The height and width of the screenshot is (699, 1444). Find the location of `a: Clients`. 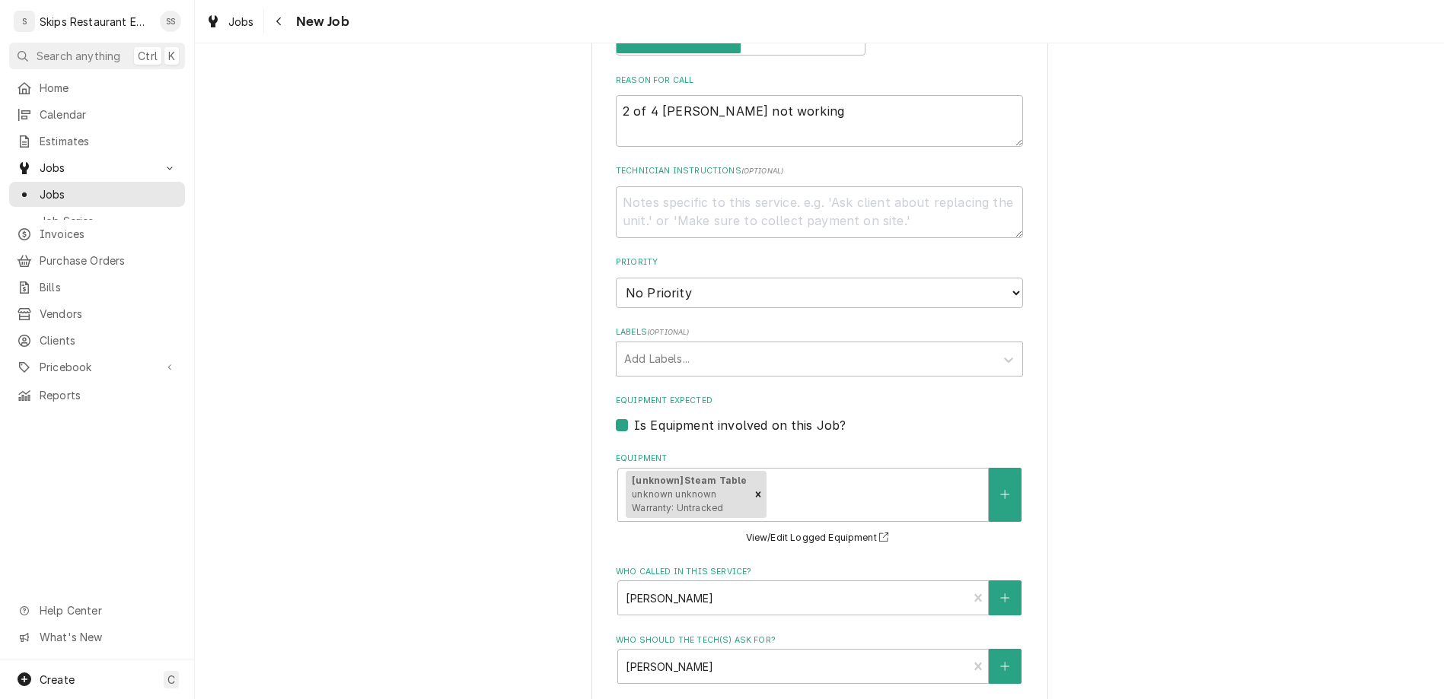

a: Clients is located at coordinates (97, 340).